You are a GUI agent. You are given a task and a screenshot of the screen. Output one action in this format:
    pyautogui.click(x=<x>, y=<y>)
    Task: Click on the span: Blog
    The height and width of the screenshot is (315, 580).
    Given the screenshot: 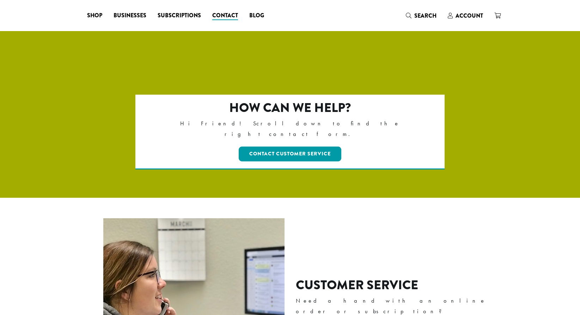 What is the action you would take?
    pyautogui.click(x=257, y=16)
    